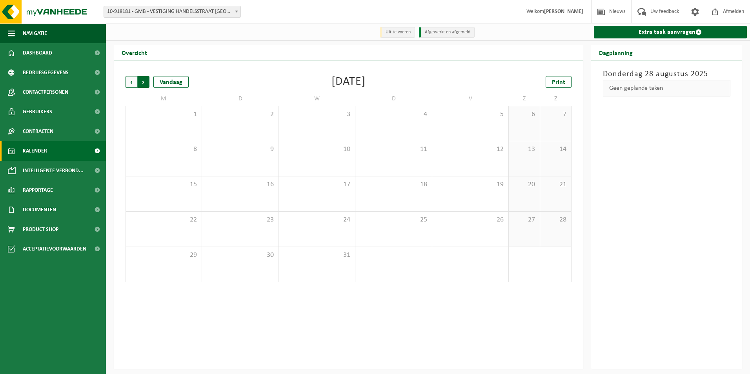 Image resolution: width=750 pixels, height=374 pixels. What do you see at coordinates (555, 220) in the screenshot?
I see `span: 28` at bounding box center [555, 220].